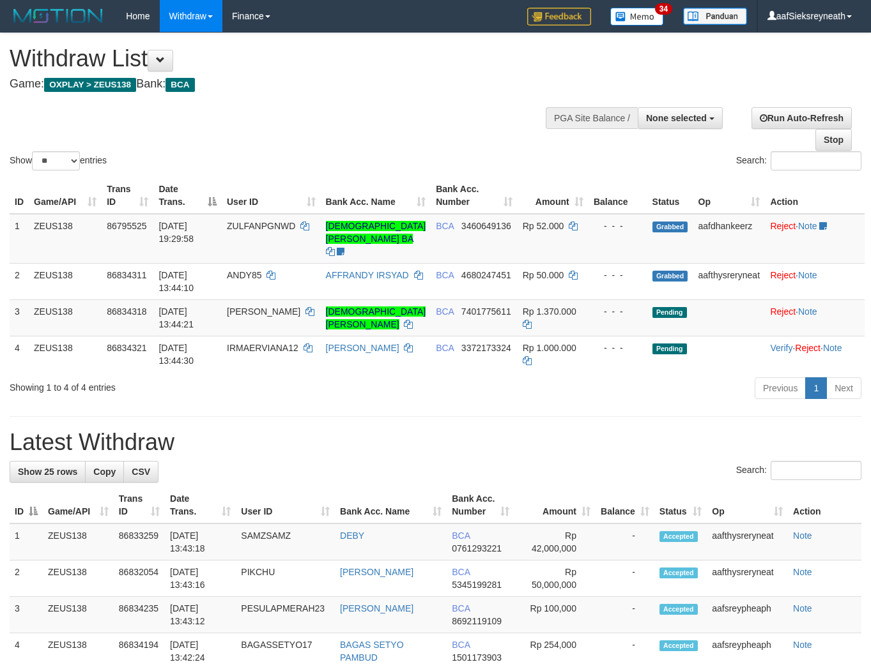  I want to click on th: ID: activate to sort column descending, so click(26, 505).